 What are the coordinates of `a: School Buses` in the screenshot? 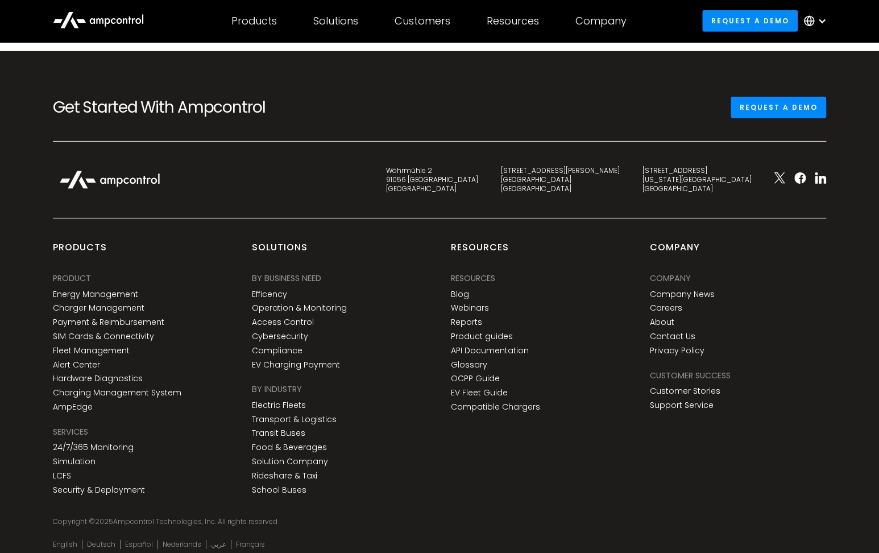 It's located at (279, 490).